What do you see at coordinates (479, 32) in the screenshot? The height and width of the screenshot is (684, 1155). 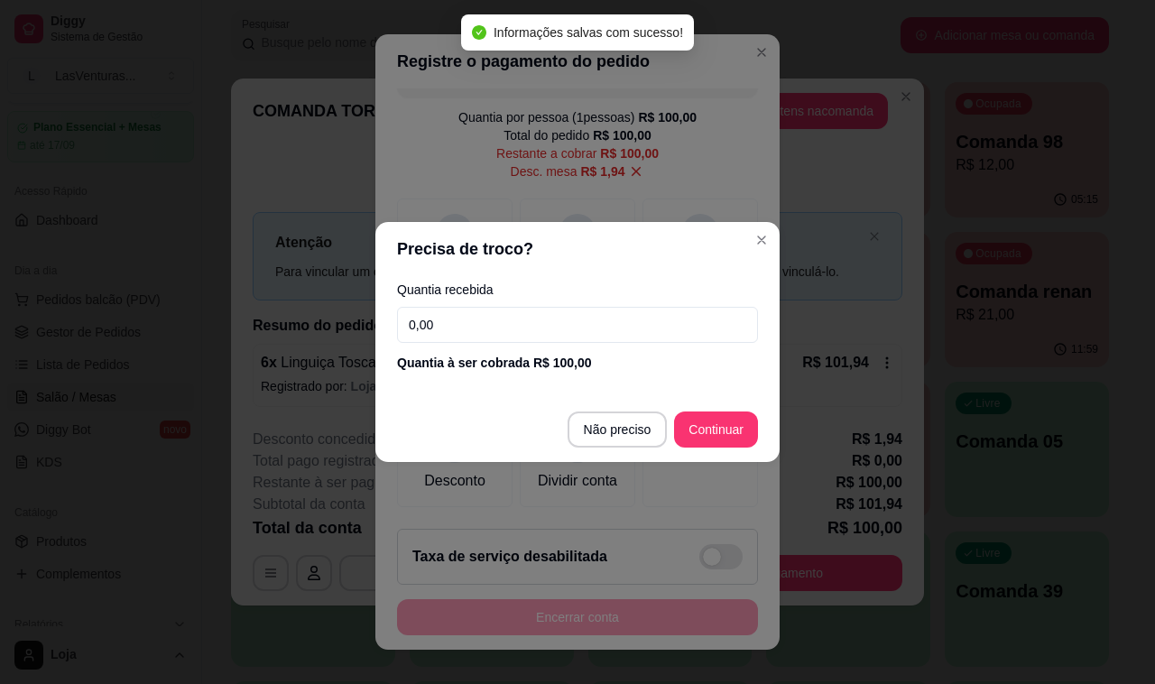 I see `span: check-circle` at bounding box center [479, 32].